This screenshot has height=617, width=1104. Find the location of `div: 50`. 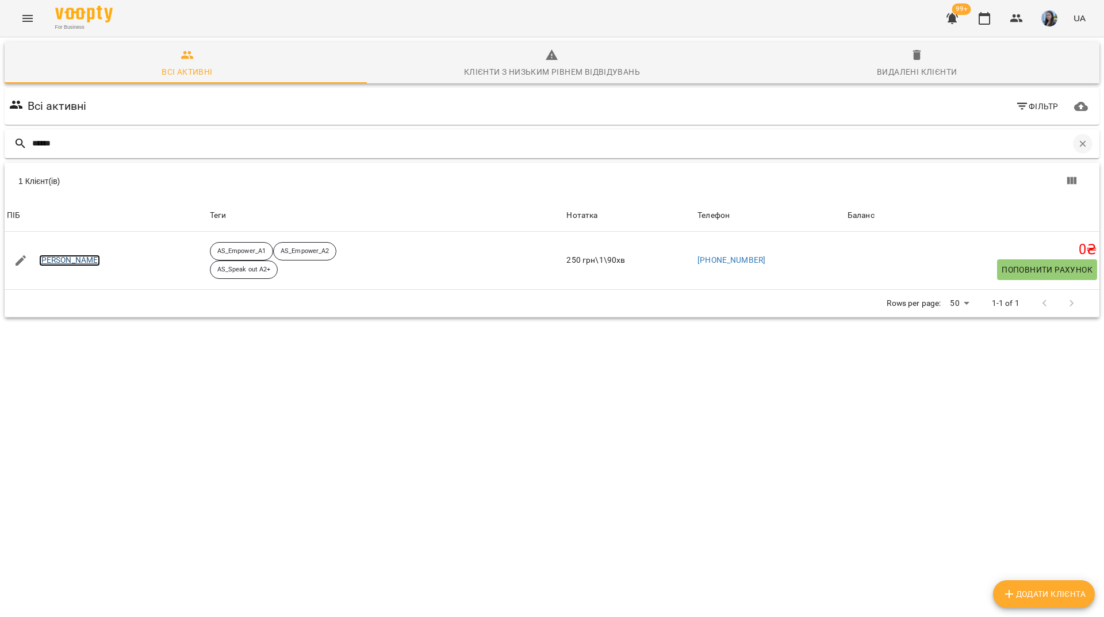

div: 50 is located at coordinates (959, 303).